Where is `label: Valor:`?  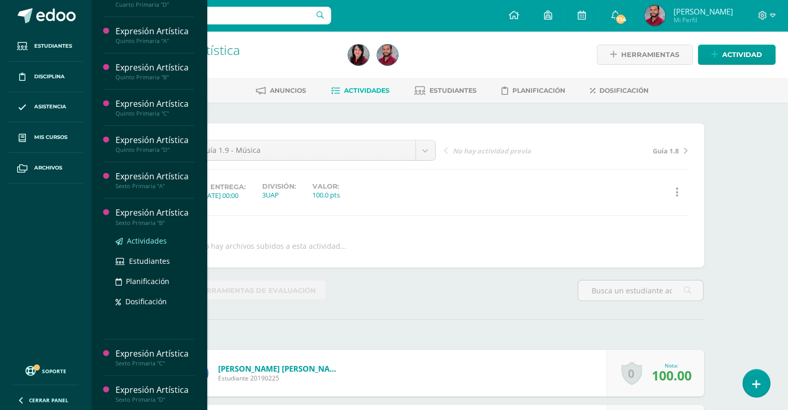 label: Valor: is located at coordinates (326, 186).